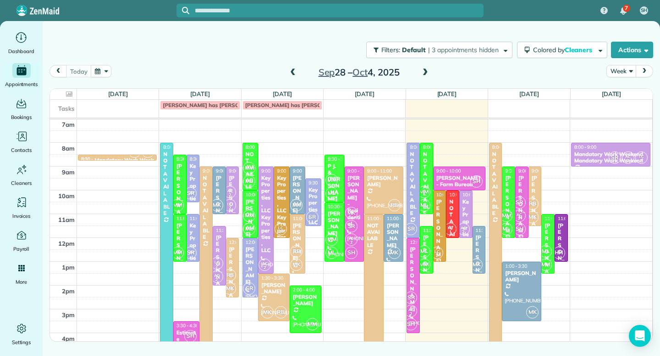  Describe the element at coordinates (258, 147) in the screenshot. I see `span: 8:00 - 10:00` at that location.